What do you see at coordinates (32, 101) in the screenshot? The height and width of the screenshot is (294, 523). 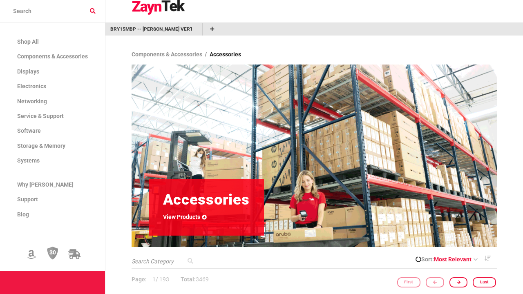 I see `span: Networking` at bounding box center [32, 101].